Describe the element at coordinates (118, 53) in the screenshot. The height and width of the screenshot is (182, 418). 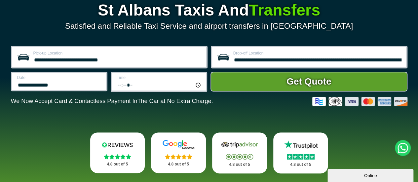
I see `label: Pick-up Location` at that location.